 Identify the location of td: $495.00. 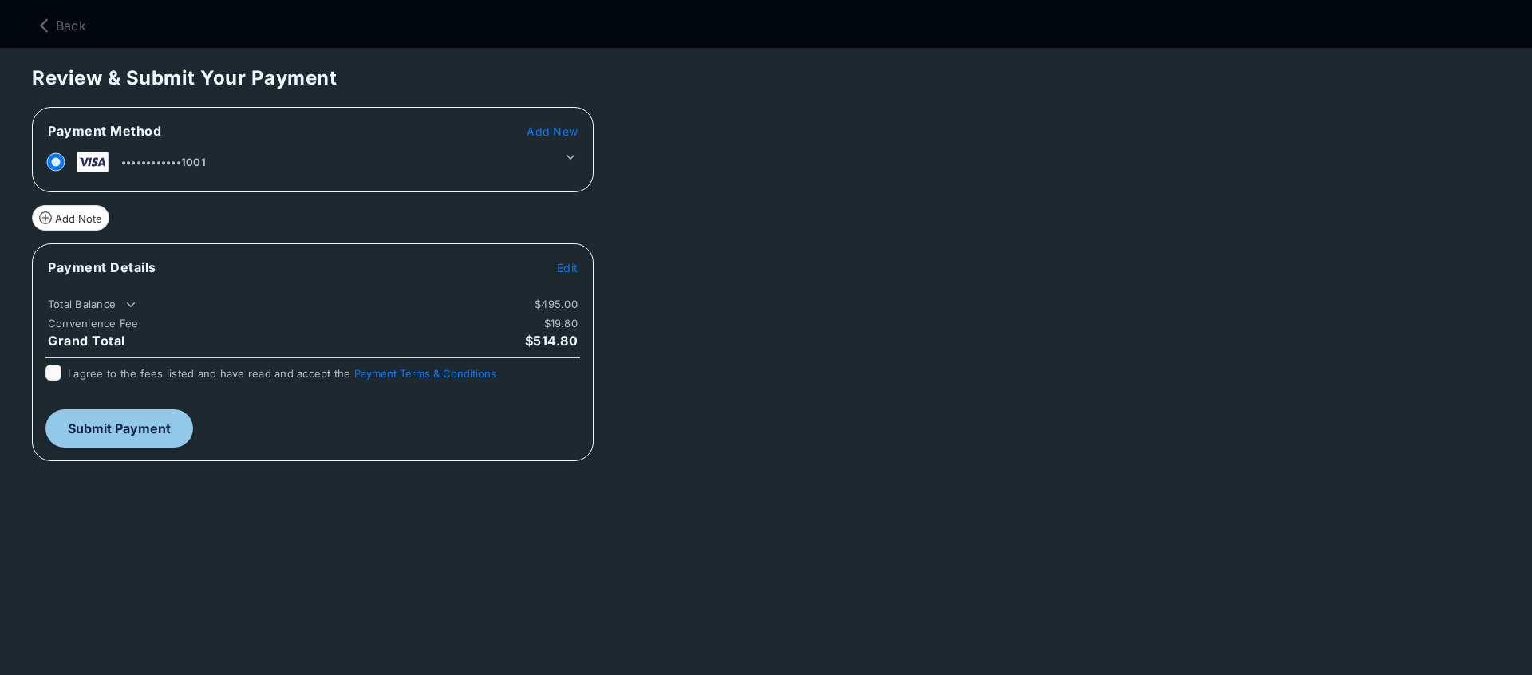
(556, 304).